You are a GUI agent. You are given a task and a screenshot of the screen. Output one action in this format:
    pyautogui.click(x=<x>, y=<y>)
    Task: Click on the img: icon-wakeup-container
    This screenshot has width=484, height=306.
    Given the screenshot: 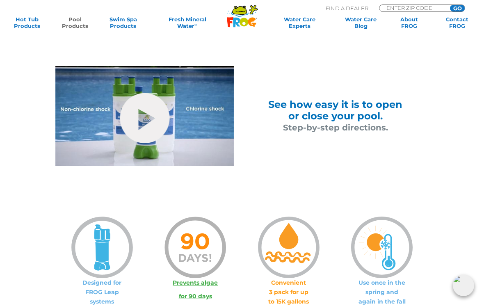 What is the action you would take?
    pyautogui.click(x=102, y=247)
    